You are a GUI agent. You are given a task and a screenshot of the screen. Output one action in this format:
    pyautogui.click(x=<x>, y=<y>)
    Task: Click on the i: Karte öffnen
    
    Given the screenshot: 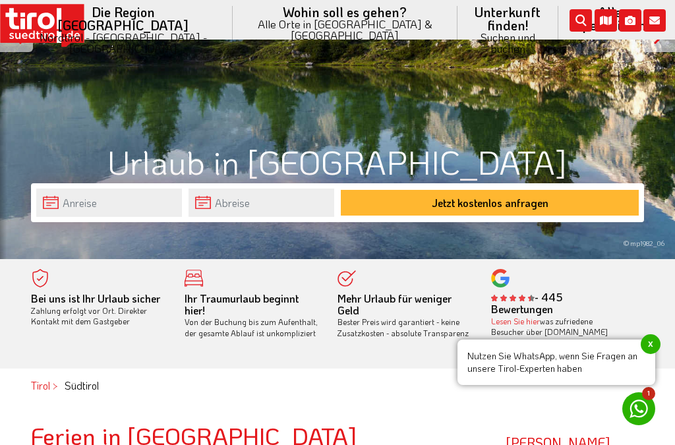 What is the action you would take?
    pyautogui.click(x=606, y=20)
    